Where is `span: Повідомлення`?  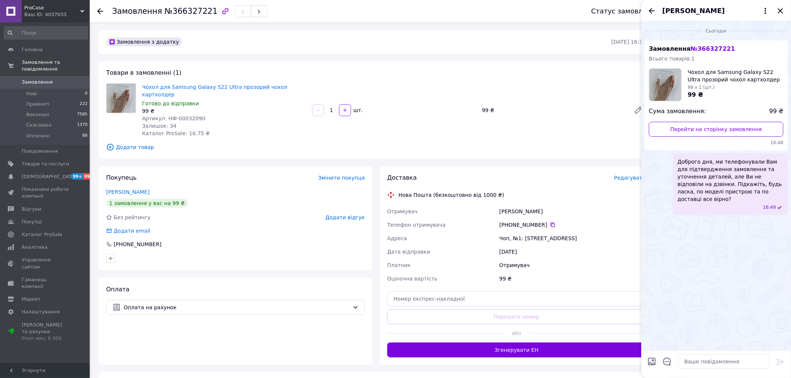
span: Повідомлення is located at coordinates (40, 151).